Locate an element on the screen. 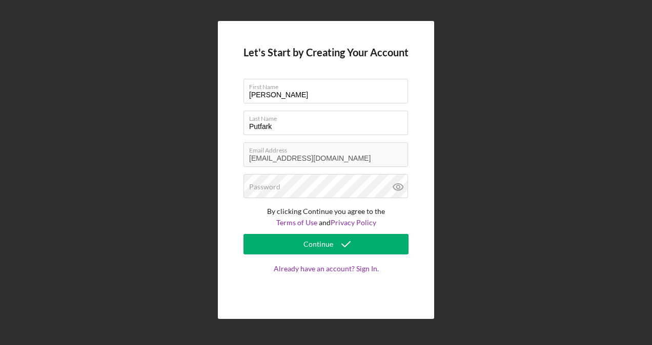  label: Last Name is located at coordinates (329, 117).